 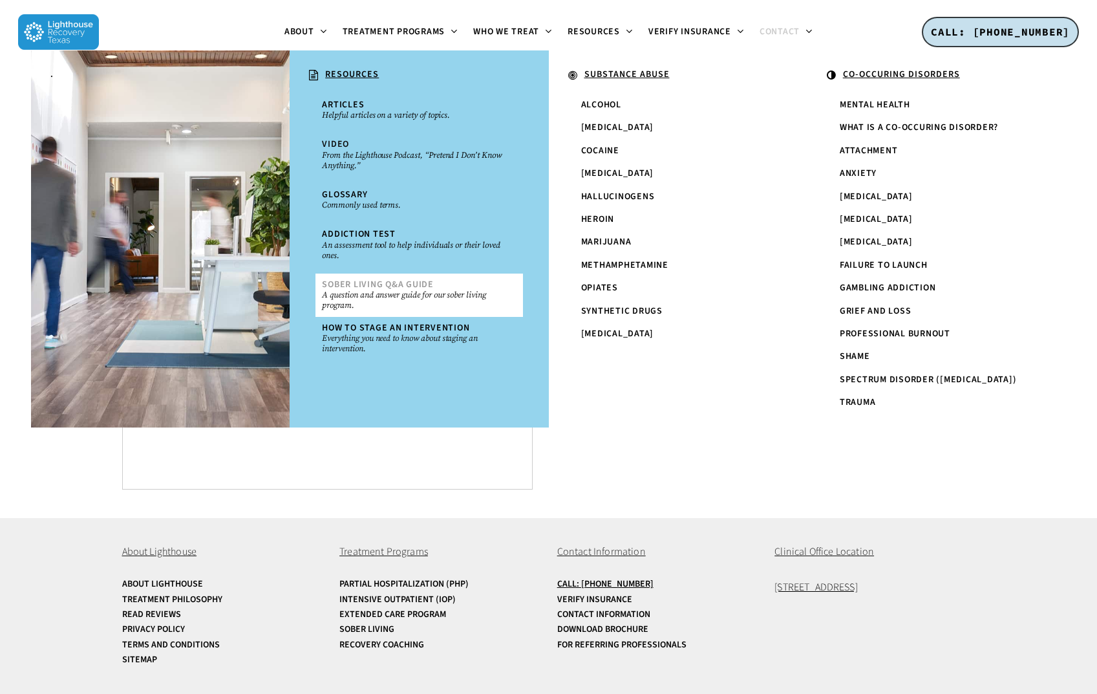 I want to click on span: Professional Burnout, so click(x=895, y=334).